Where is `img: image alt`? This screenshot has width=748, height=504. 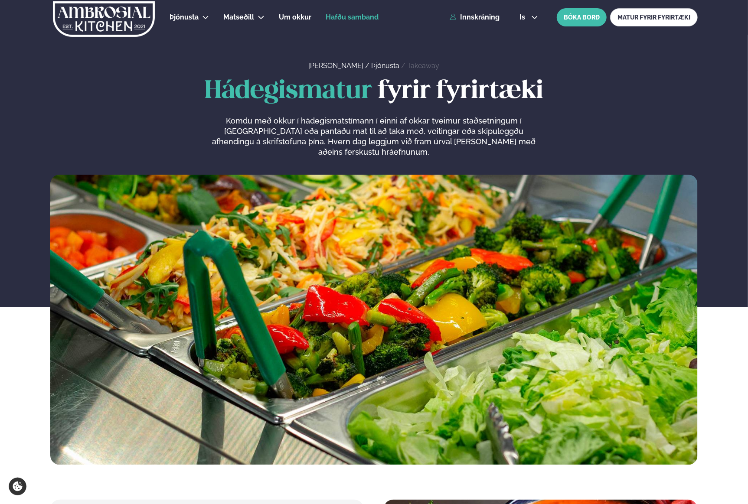 img: image alt is located at coordinates (374, 319).